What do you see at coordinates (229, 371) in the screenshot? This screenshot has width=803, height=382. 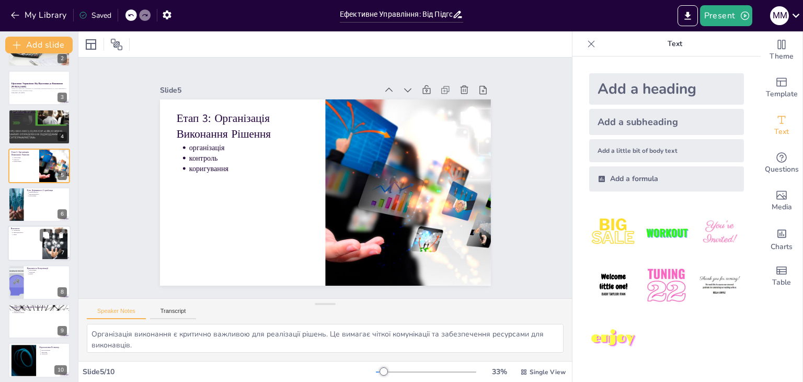 I see `div: Slide 5 / 10` at bounding box center [229, 371].